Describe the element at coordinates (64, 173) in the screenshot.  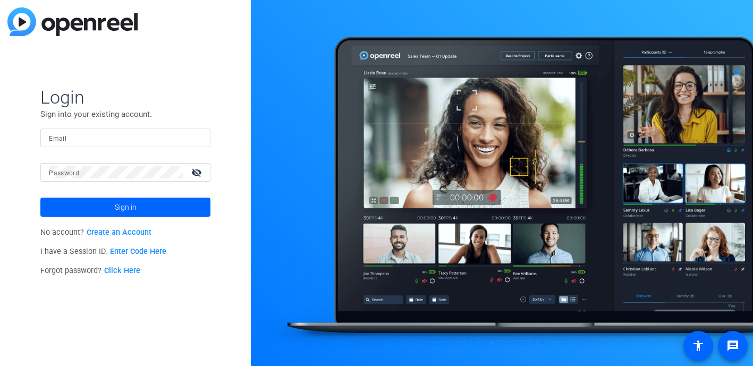
I see `mat-label: Password` at that location.